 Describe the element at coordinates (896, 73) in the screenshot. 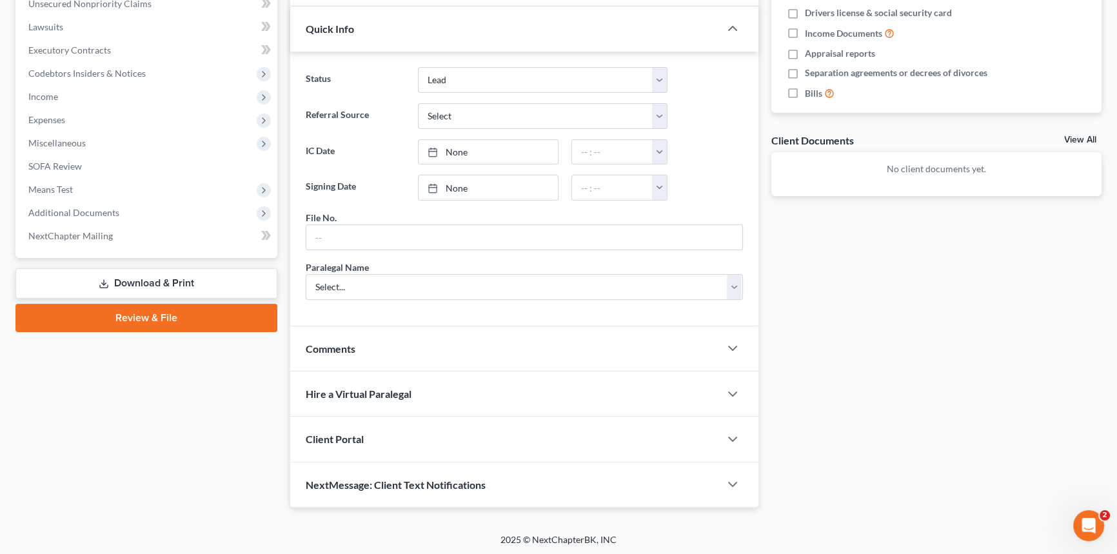

I see `span: Separation agreements or decrees of divorces` at that location.